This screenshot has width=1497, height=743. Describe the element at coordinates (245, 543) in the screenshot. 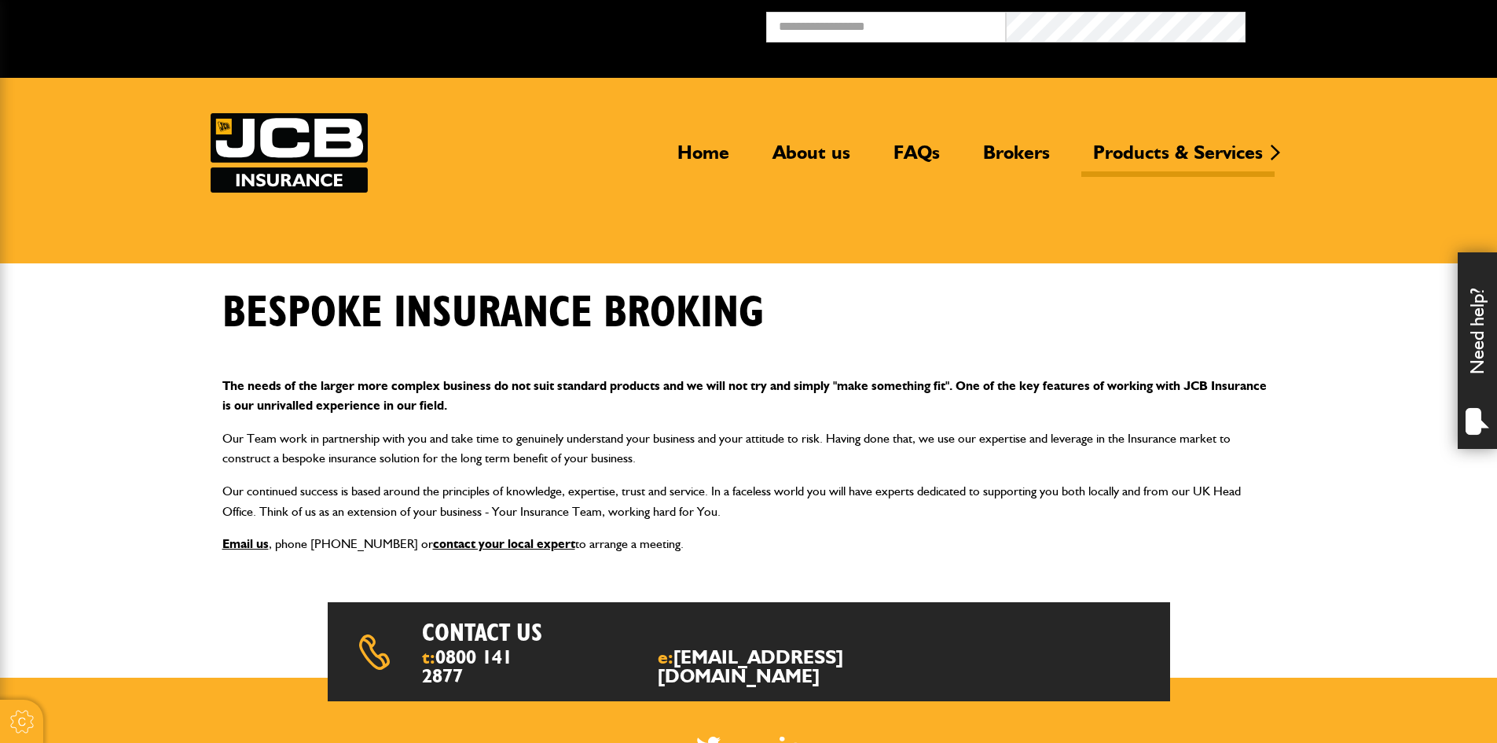

I see `a: Email us` at that location.